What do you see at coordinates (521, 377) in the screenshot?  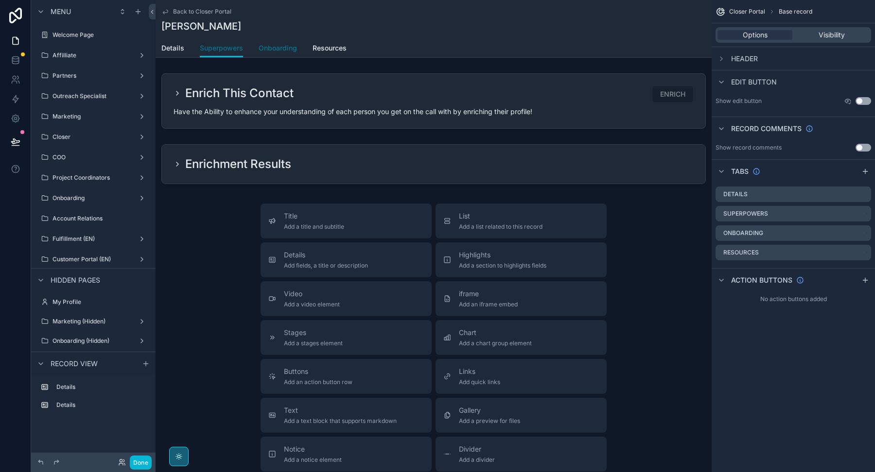 I see `button: LinksAdd quick links` at bounding box center [521, 377].